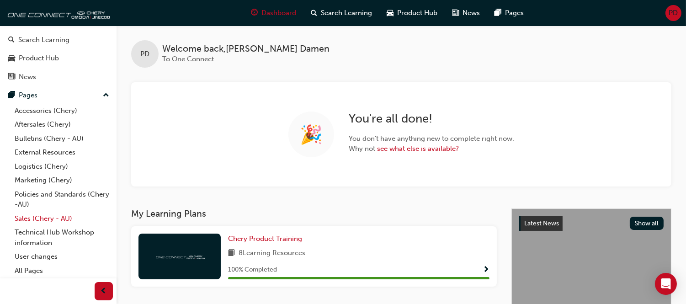 Image resolution: width=686 pixels, height=304 pixels. What do you see at coordinates (58, 58) in the screenshot?
I see `a: Product Hub` at bounding box center [58, 58].